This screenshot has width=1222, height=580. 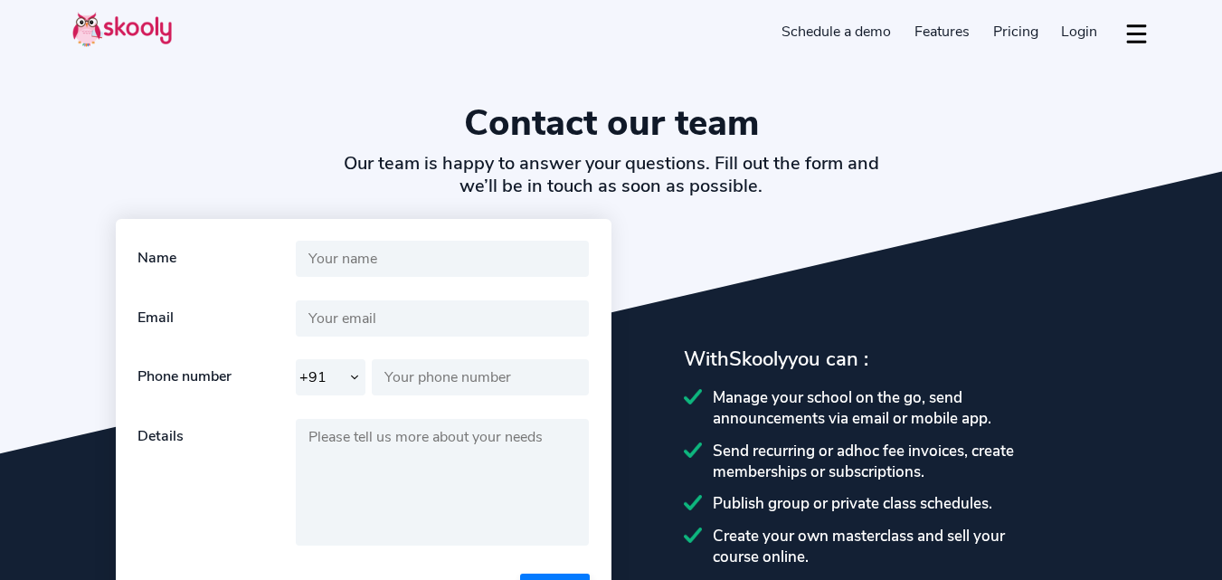 What do you see at coordinates (1080, 32) in the screenshot?
I see `a: Login` at bounding box center [1080, 32].